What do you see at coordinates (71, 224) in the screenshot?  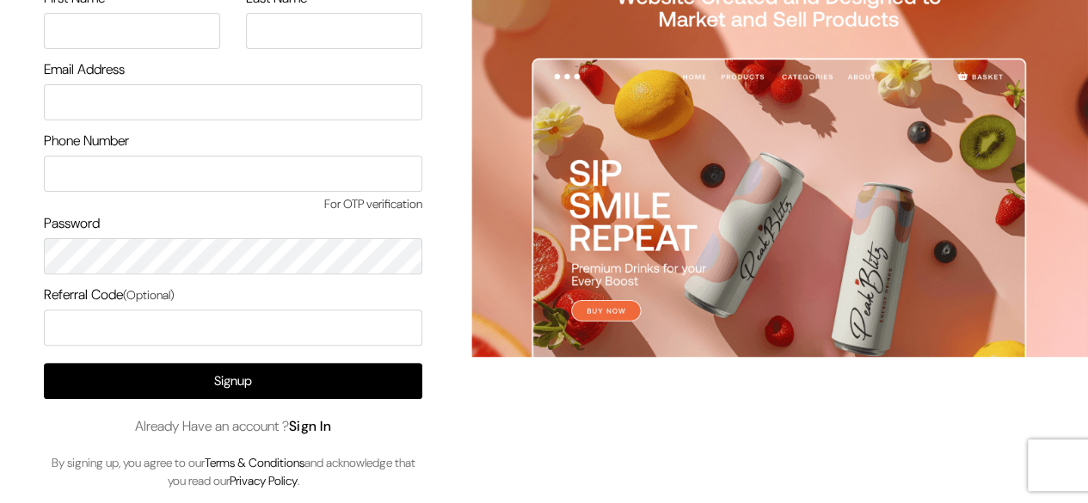 I see `label: Password` at bounding box center [71, 224].